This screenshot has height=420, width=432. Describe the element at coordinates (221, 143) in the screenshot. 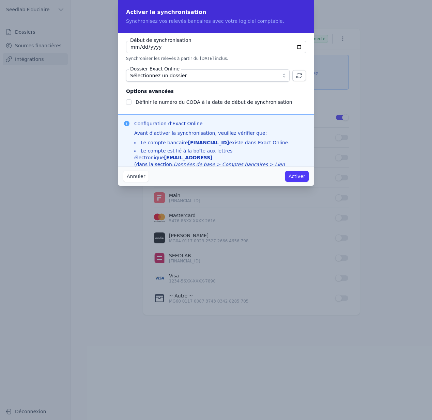

I see `li: Le compte bancaire existe dans Exact Online.` at that location.